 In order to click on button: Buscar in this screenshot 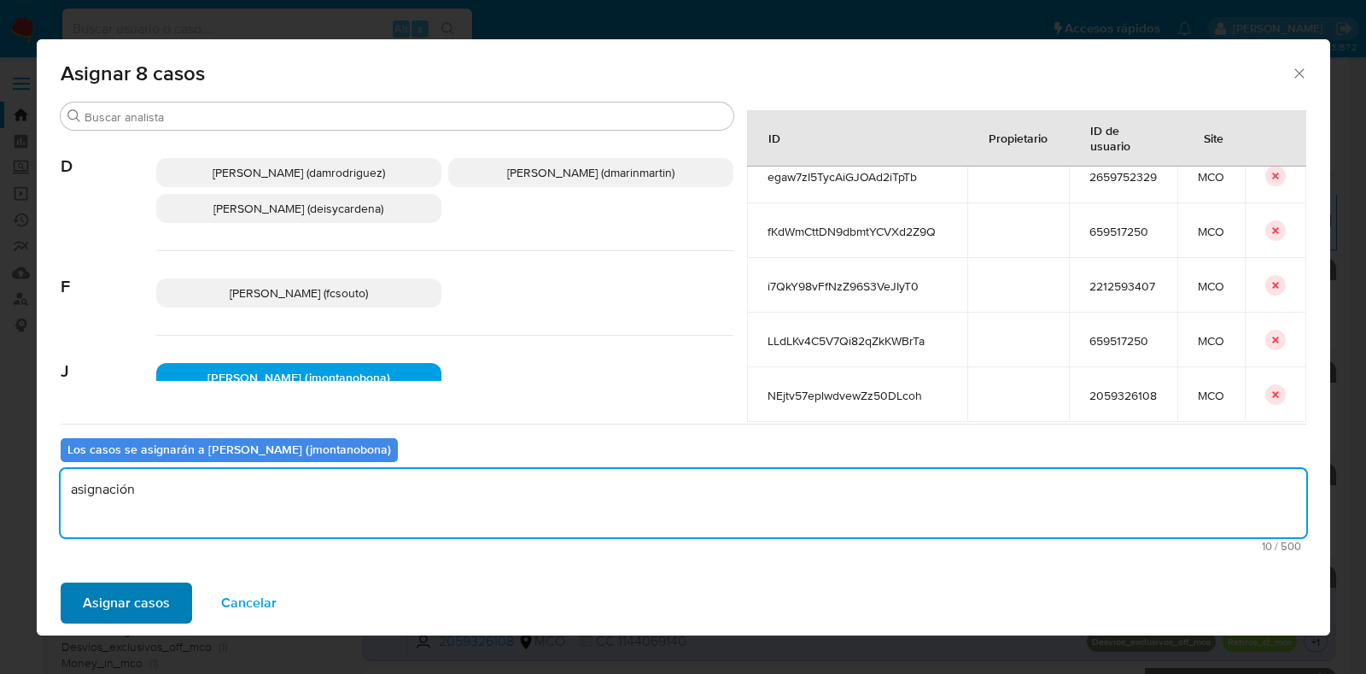, I will do `click(74, 116)`.